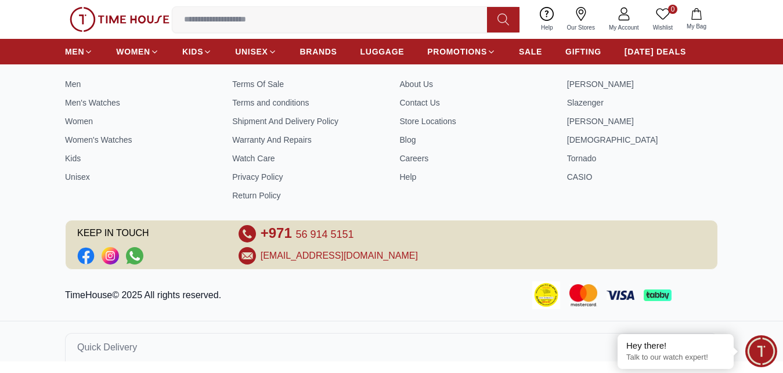 The height and width of the screenshot is (373, 783). I want to click on span: KIDS, so click(193, 52).